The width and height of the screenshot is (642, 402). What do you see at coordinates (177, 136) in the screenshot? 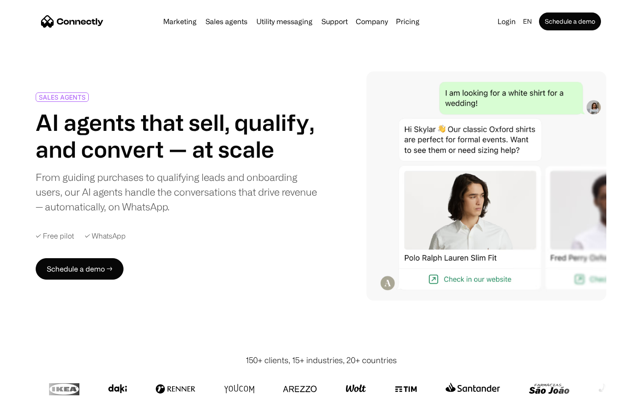
I see `h1: AI agents that sell, qualify, and convert — at scale` at bounding box center [177, 136].